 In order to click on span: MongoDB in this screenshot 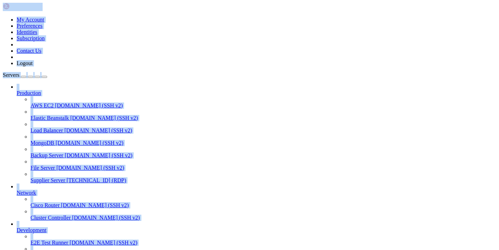, I will do `click(42, 143)`.